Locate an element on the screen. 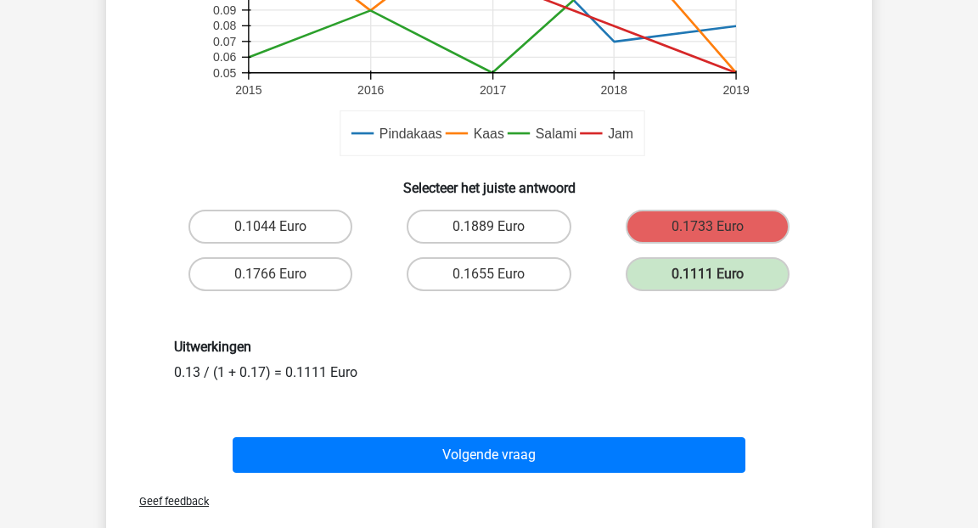 The height and width of the screenshot is (528, 978). h6: Selecteer het juiste antwoord is located at coordinates (489, 181).